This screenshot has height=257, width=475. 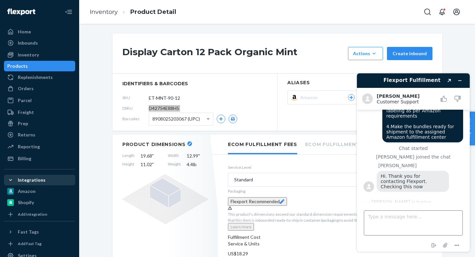 I want to click on div: Orders, so click(x=26, y=88).